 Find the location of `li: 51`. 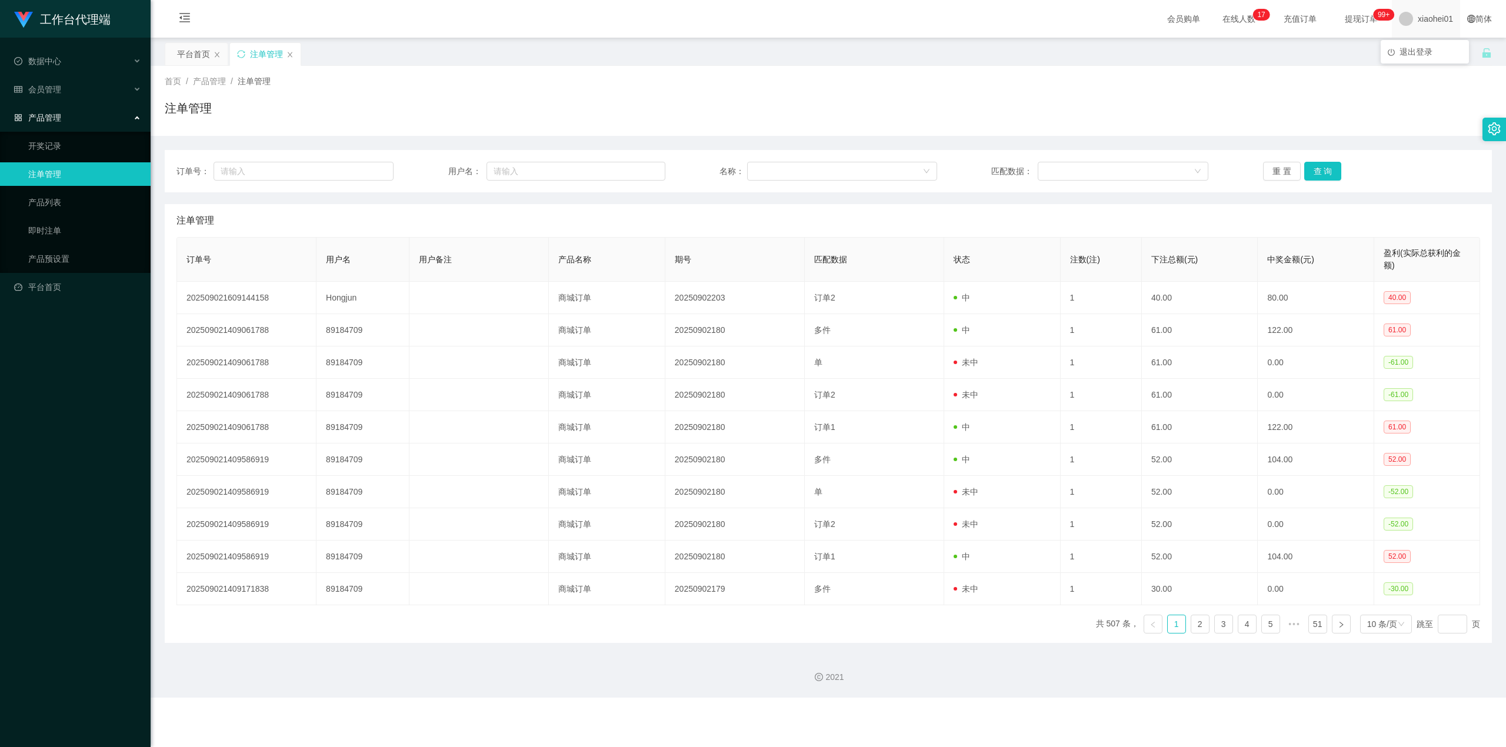

li: 51 is located at coordinates (1317, 624).